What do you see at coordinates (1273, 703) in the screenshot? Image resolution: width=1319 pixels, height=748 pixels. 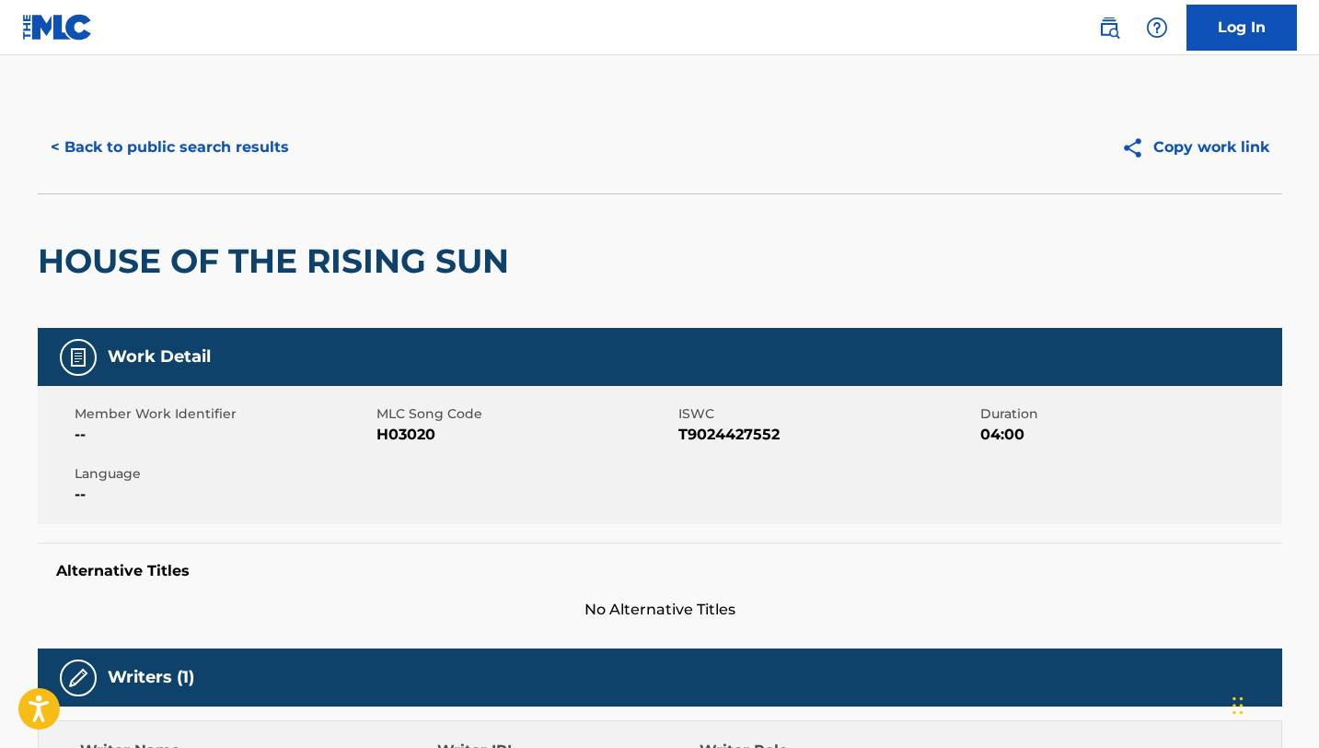 I see `div: Chat Widget` at bounding box center [1273, 703].